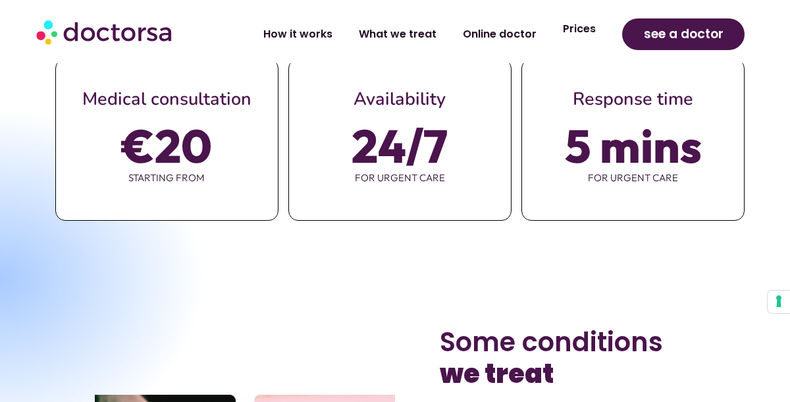  Describe the element at coordinates (167, 178) in the screenshot. I see `span: starting from` at that location.